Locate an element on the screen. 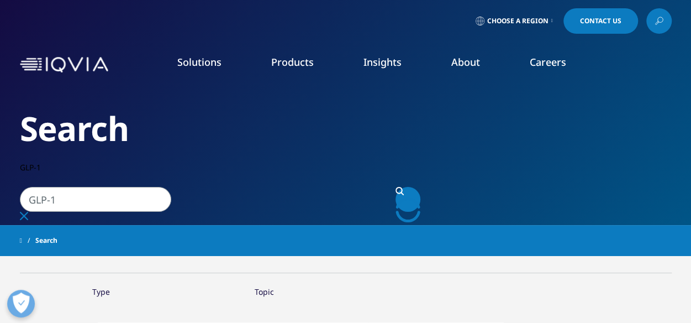 The image size is (691, 323). a: Search is located at coordinates (408, 199).